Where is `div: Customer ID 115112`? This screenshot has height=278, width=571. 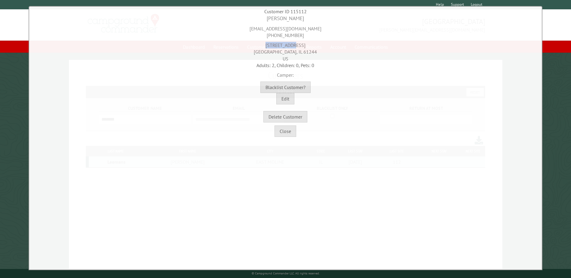
div: Customer ID 115112 is located at coordinates (285, 11).